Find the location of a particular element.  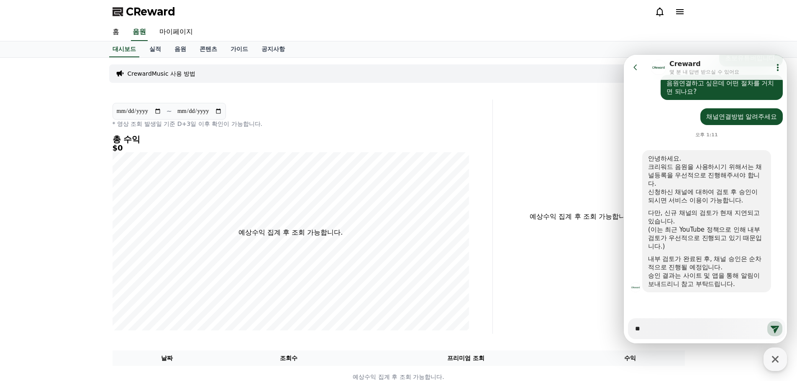

div: 몇 분 내 답변 받으실 수 있어요 is located at coordinates (80, 17).